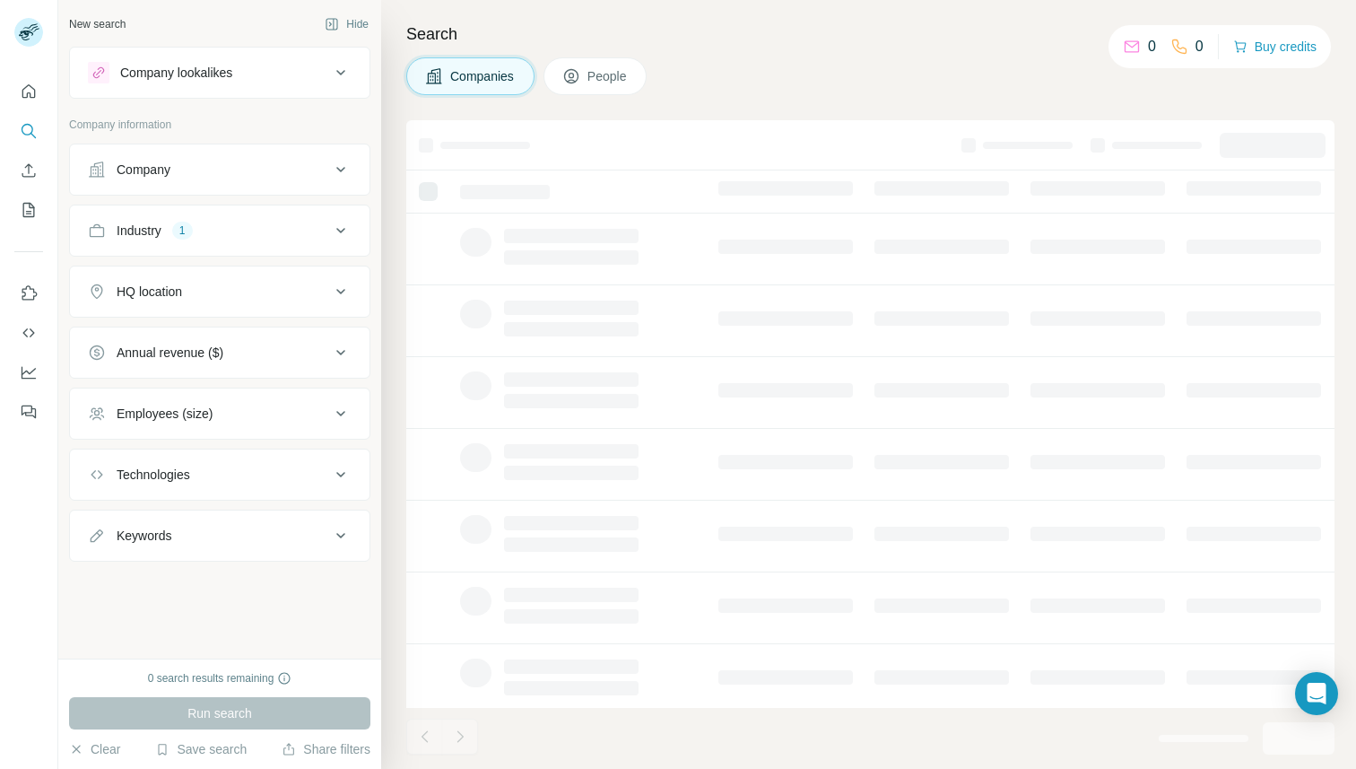  I want to click on div: Technologies, so click(153, 475).